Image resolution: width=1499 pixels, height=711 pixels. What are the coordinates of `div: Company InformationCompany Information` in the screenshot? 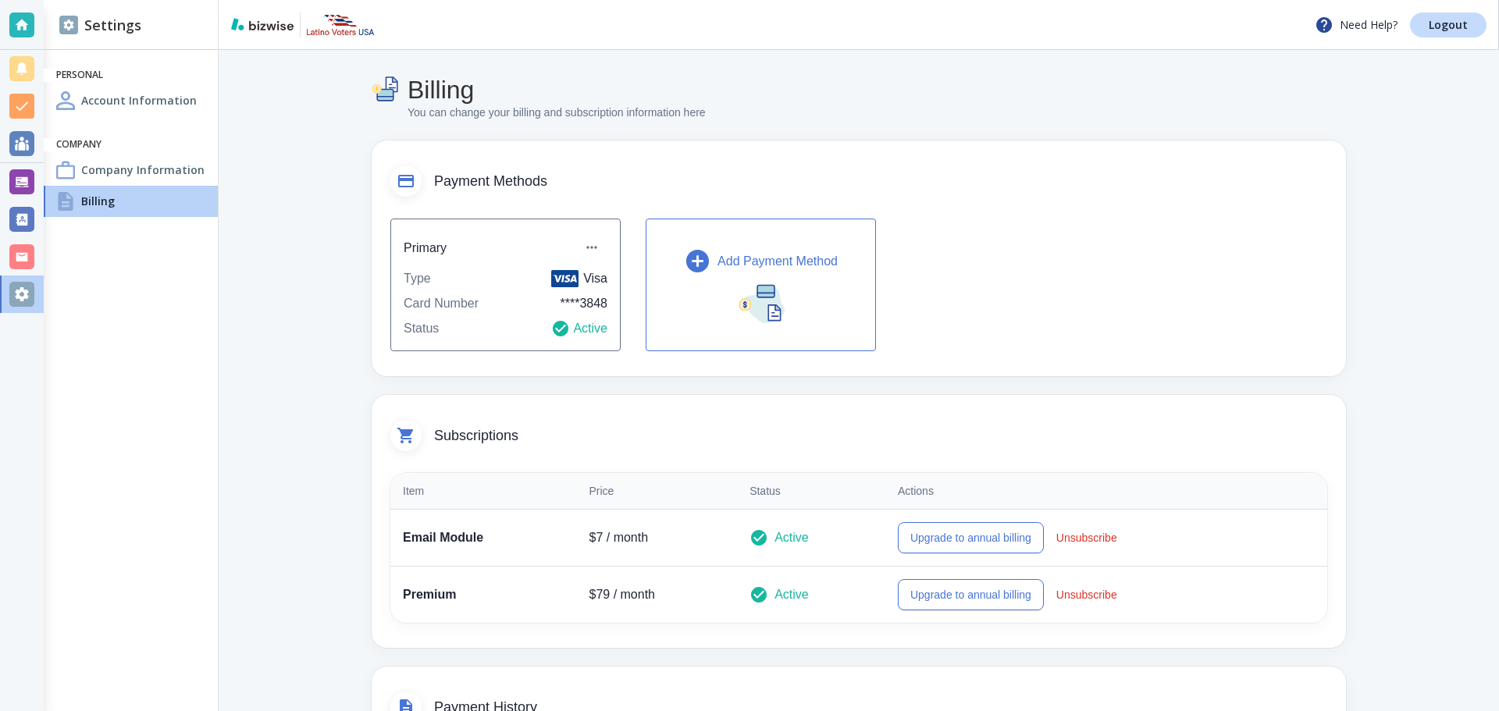 It's located at (130, 170).